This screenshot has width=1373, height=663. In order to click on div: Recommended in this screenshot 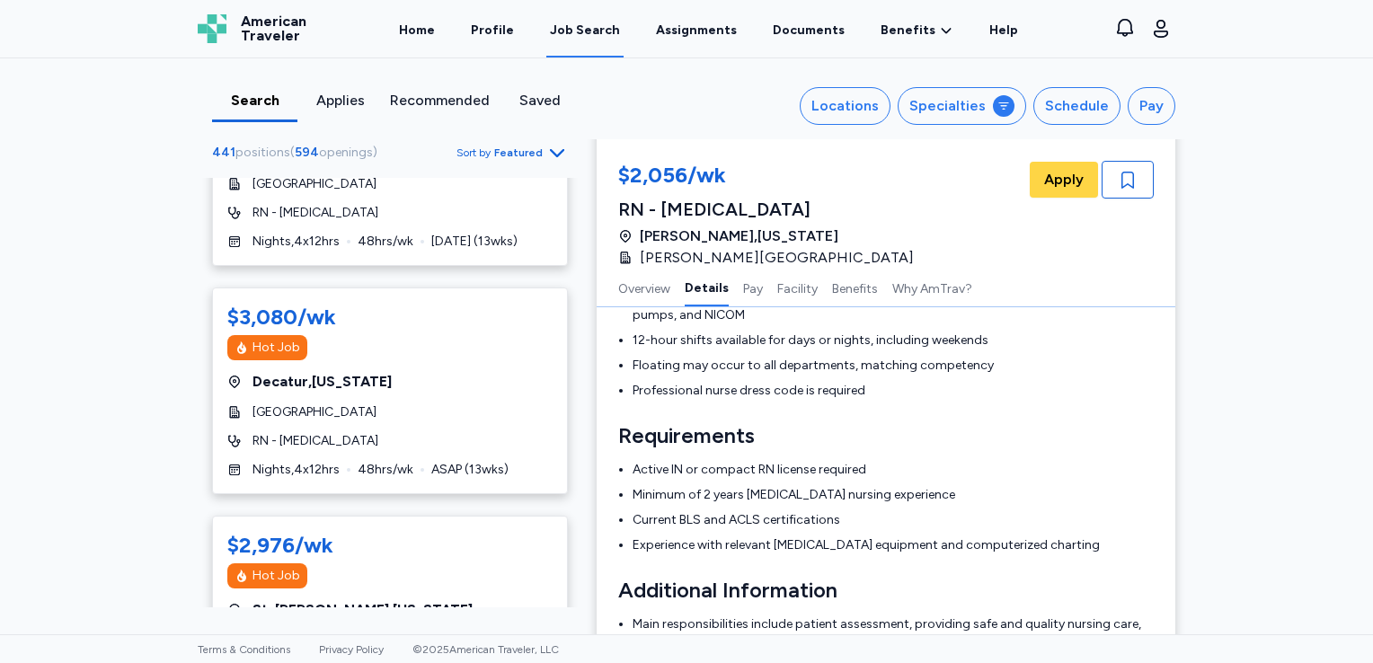, I will do `click(439, 101)`.